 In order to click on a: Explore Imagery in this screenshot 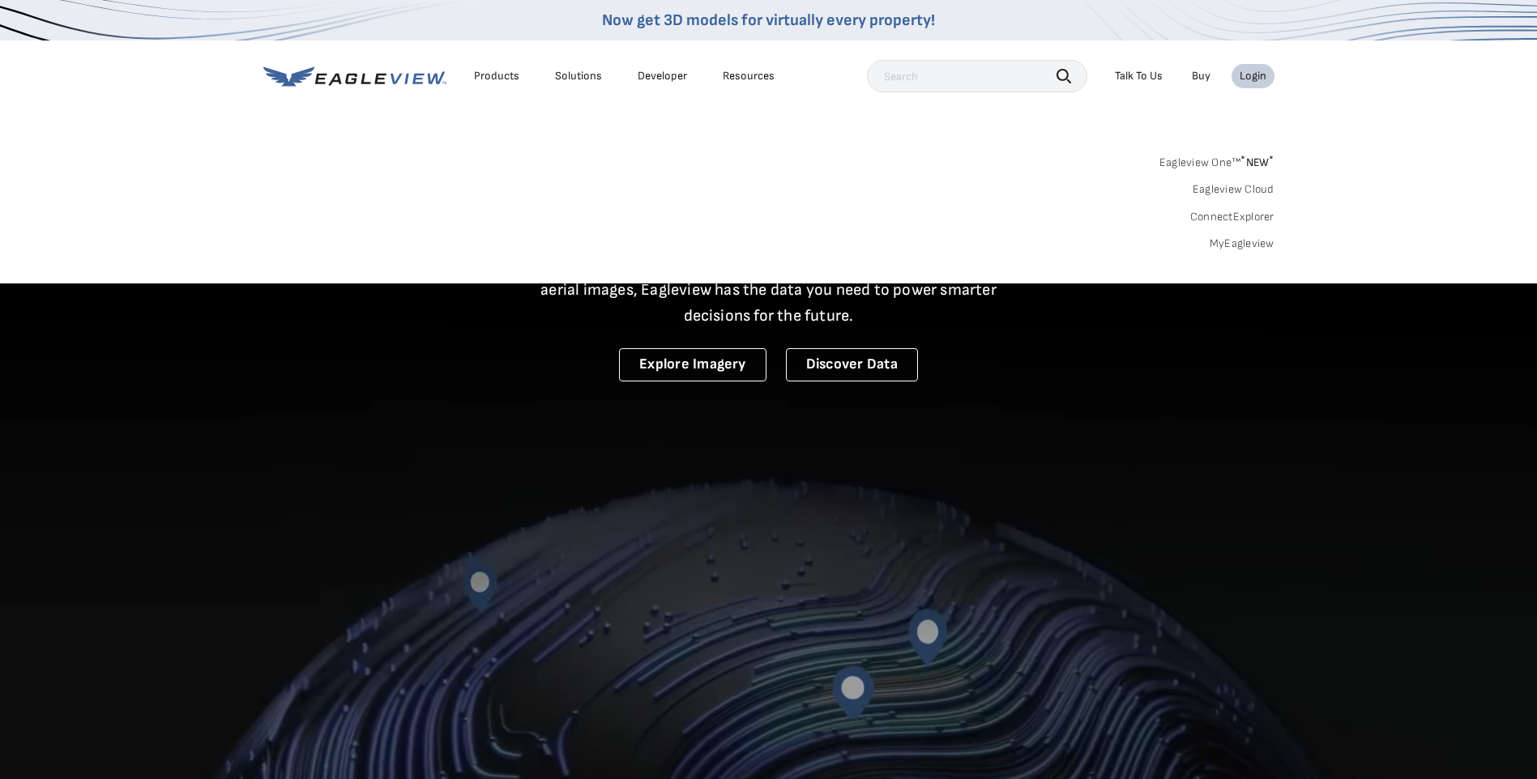, I will do `click(693, 365)`.